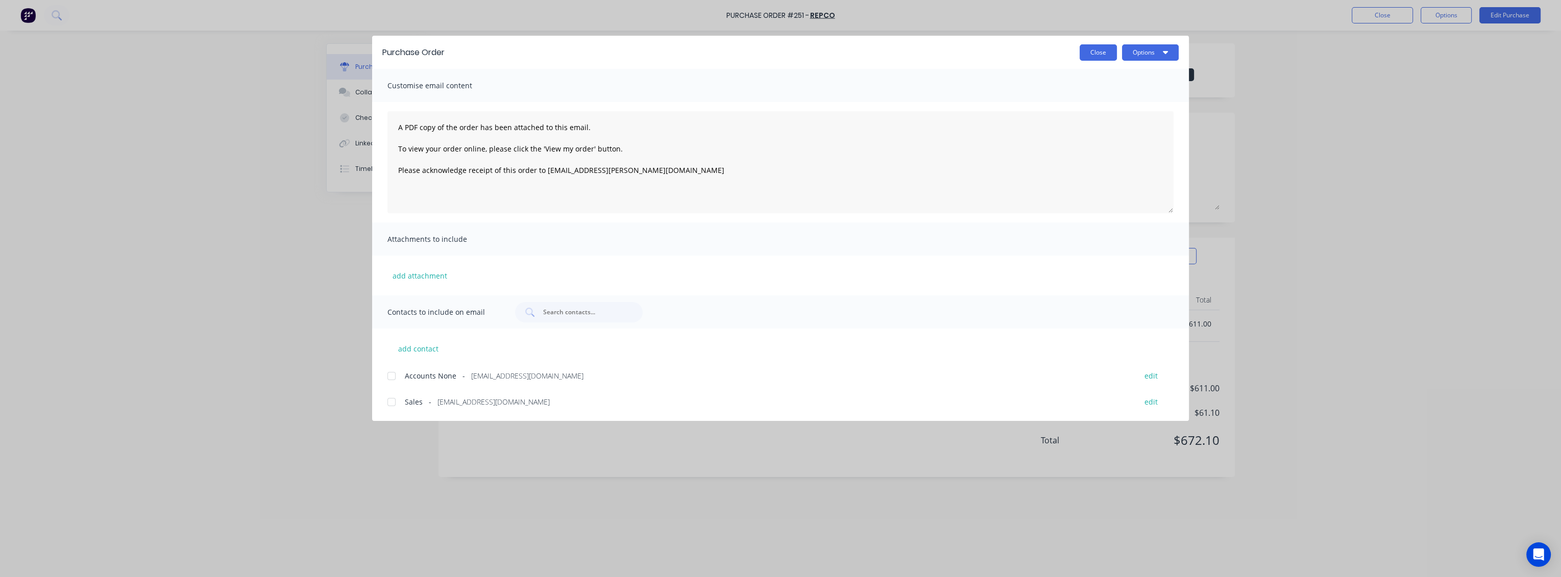 The image size is (1561, 577). I want to click on span: Customise email content, so click(444, 86).